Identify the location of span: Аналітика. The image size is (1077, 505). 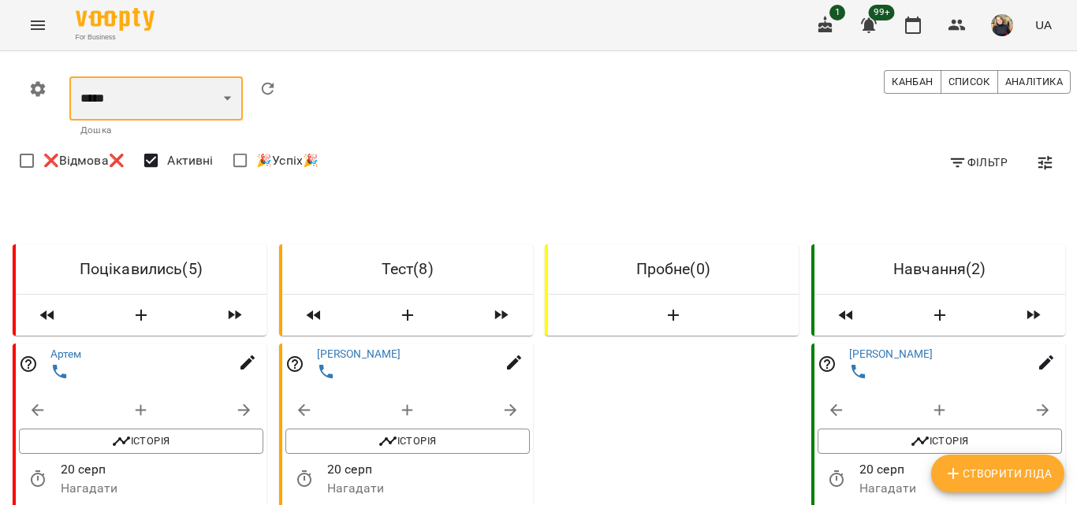
(1034, 82).